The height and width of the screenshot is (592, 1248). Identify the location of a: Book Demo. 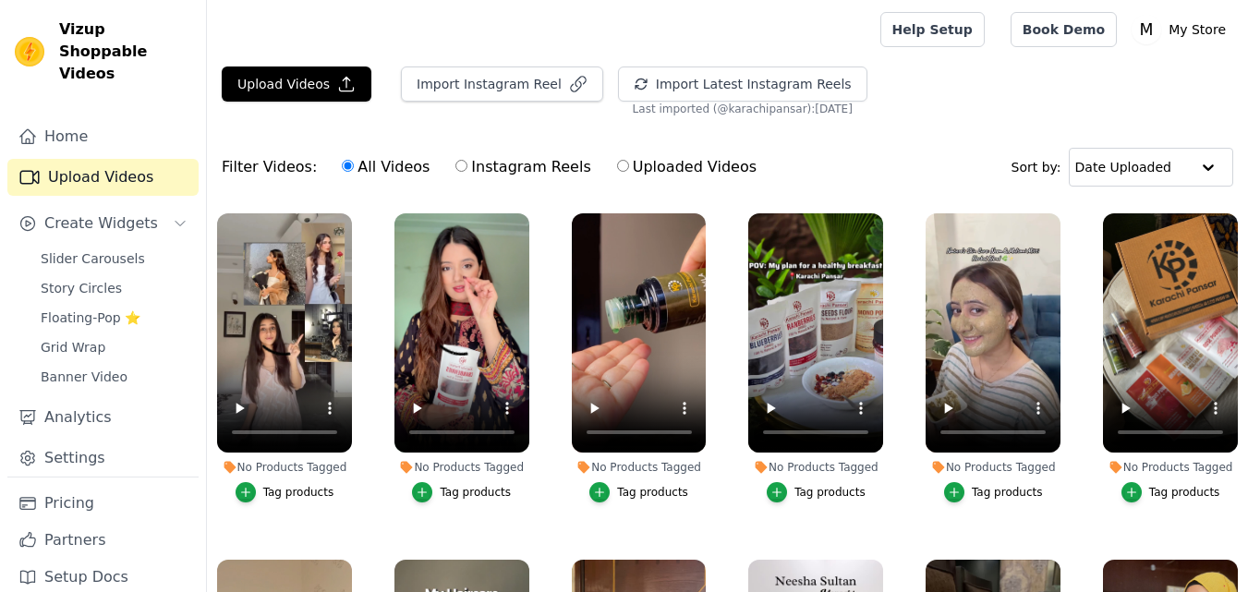
(1063, 30).